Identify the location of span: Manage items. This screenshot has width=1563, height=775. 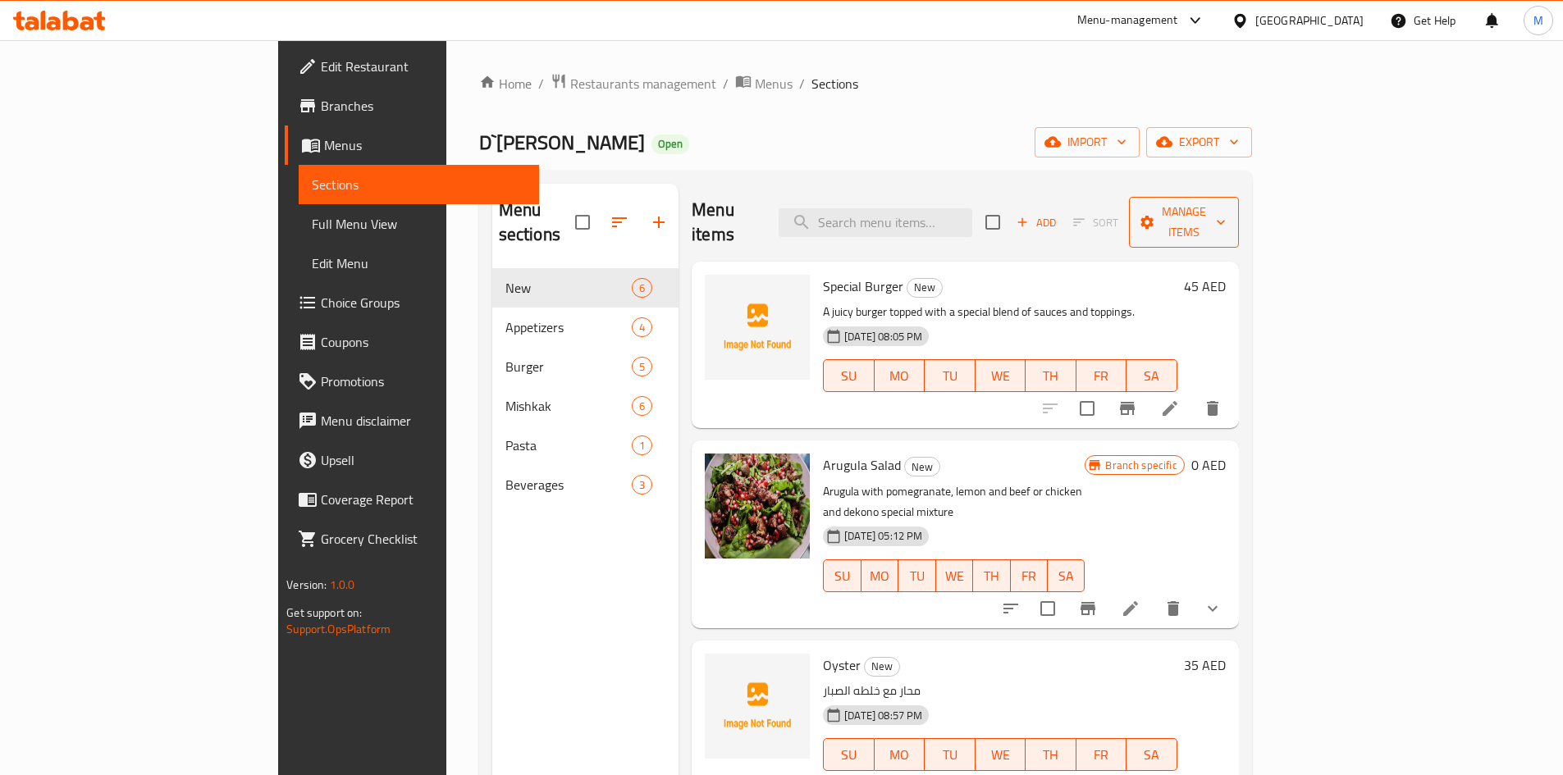
(1184, 222).